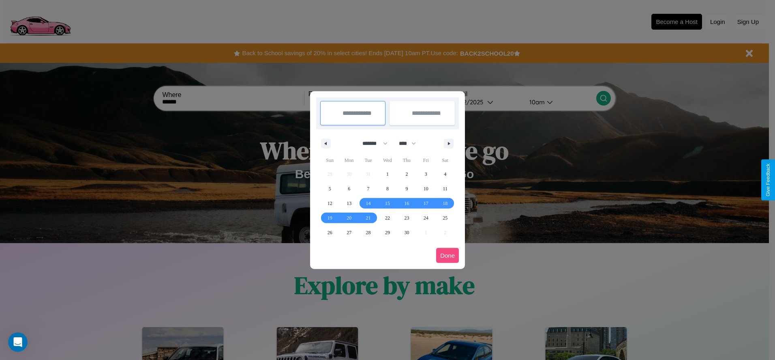 Image resolution: width=775 pixels, height=360 pixels. What do you see at coordinates (407, 174) in the screenshot?
I see `span: 2` at bounding box center [407, 174].